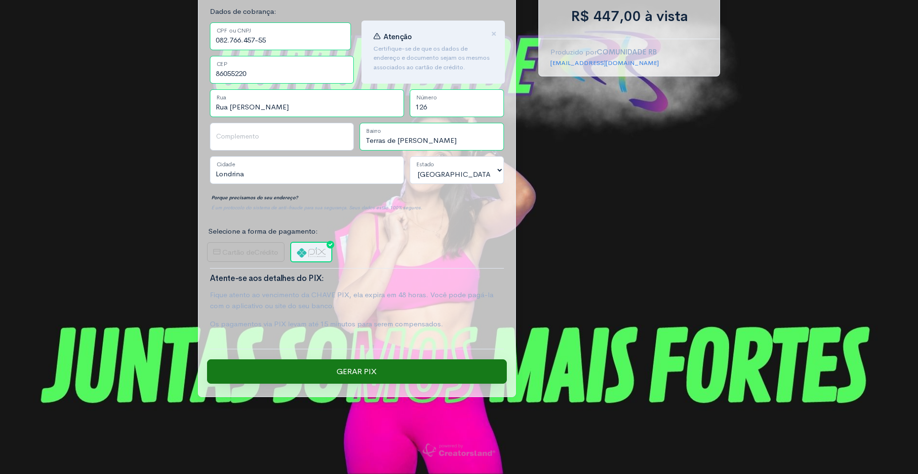 Image resolution: width=918 pixels, height=474 pixels. Describe the element at coordinates (433, 37) in the screenshot. I see `h4: Atenção` at that location.